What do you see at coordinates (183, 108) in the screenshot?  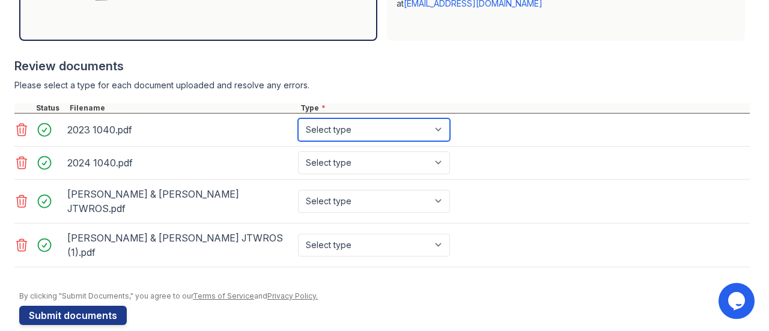 I see `div: Filename` at bounding box center [183, 108].